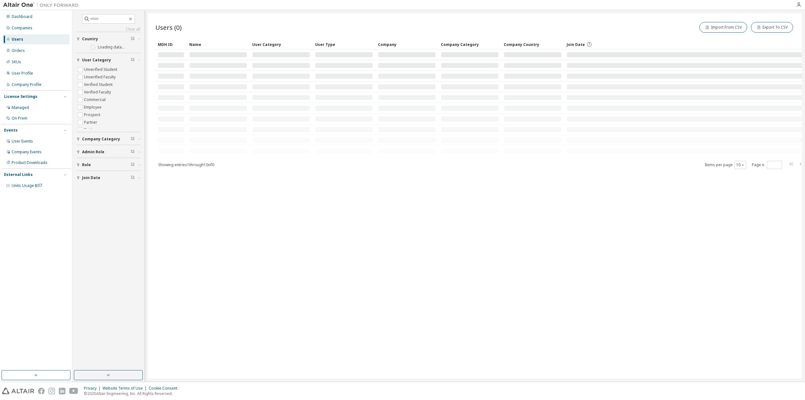  Describe the element at coordinates (108, 178) in the screenshot. I see `button: Join Date` at that location.